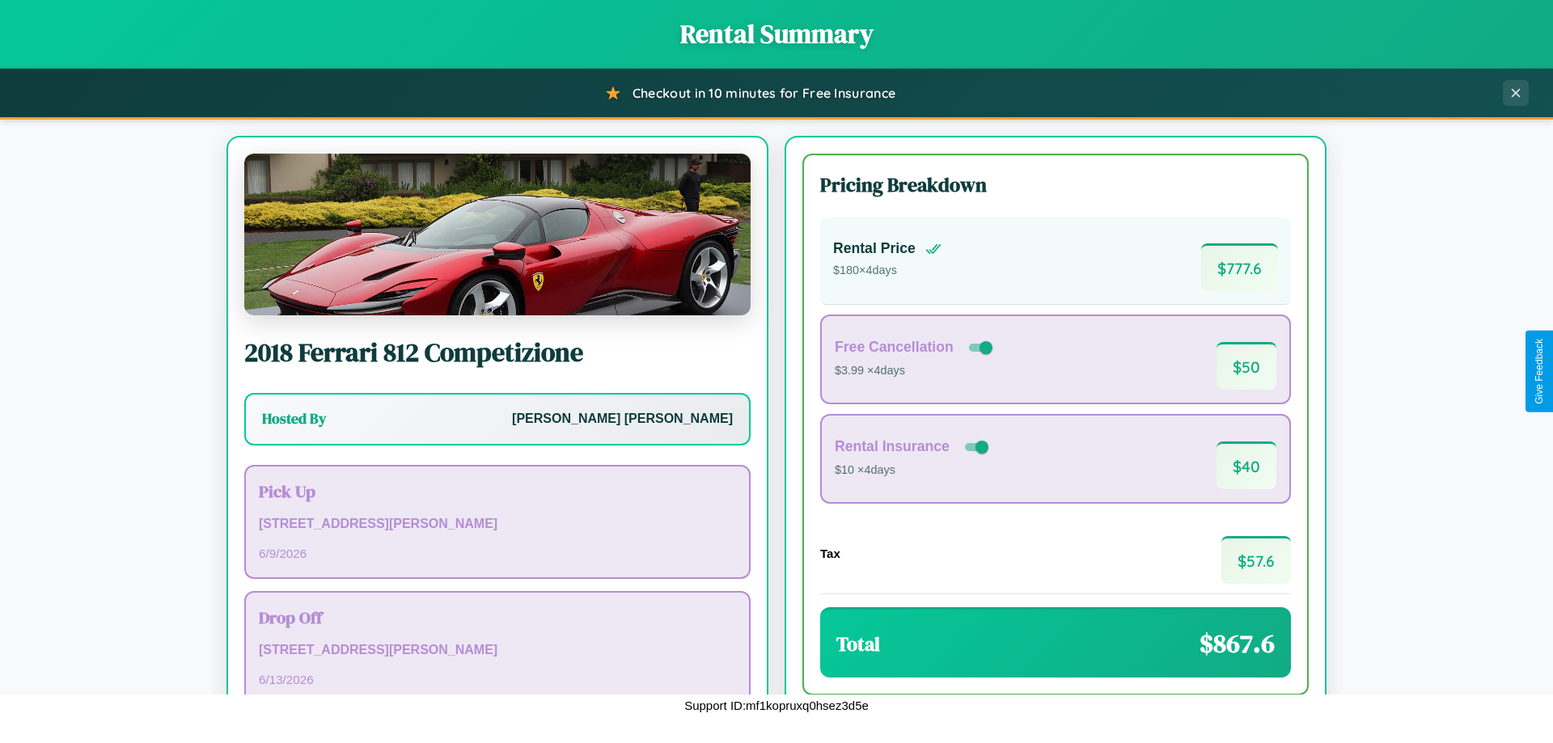 This screenshot has width=1553, height=743. Describe the element at coordinates (776, 34) in the screenshot. I see `h1: Rental Summary` at that location.